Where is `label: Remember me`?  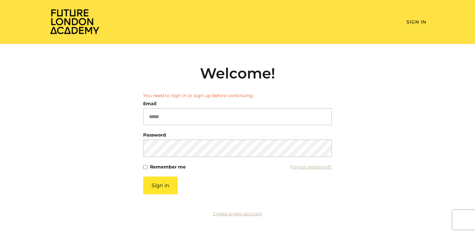 label: Remember me is located at coordinates (168, 167).